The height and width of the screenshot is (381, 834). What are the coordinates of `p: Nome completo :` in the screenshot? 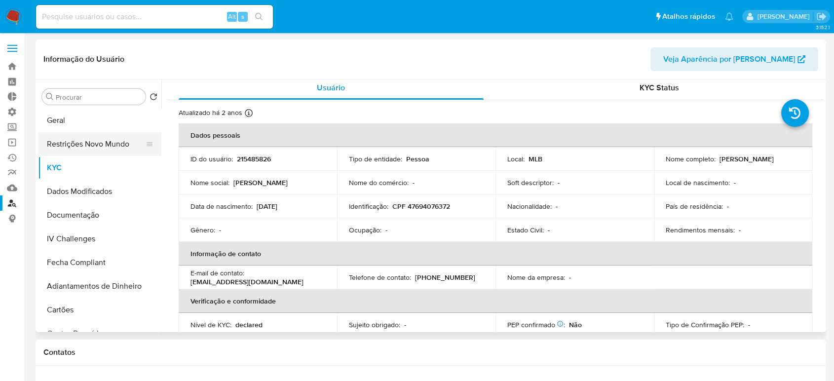 It's located at (690, 159).